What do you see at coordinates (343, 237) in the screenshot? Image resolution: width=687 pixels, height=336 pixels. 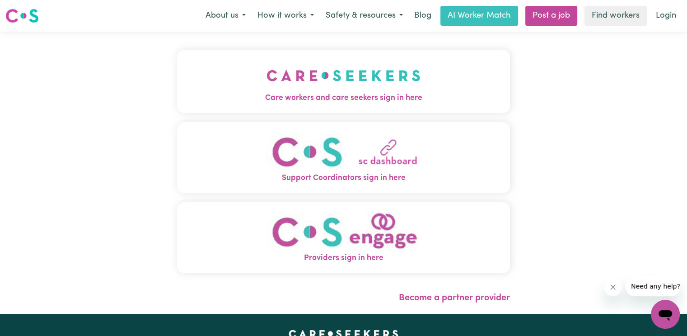 I see `button: Providers sign in here` at bounding box center [343, 237].